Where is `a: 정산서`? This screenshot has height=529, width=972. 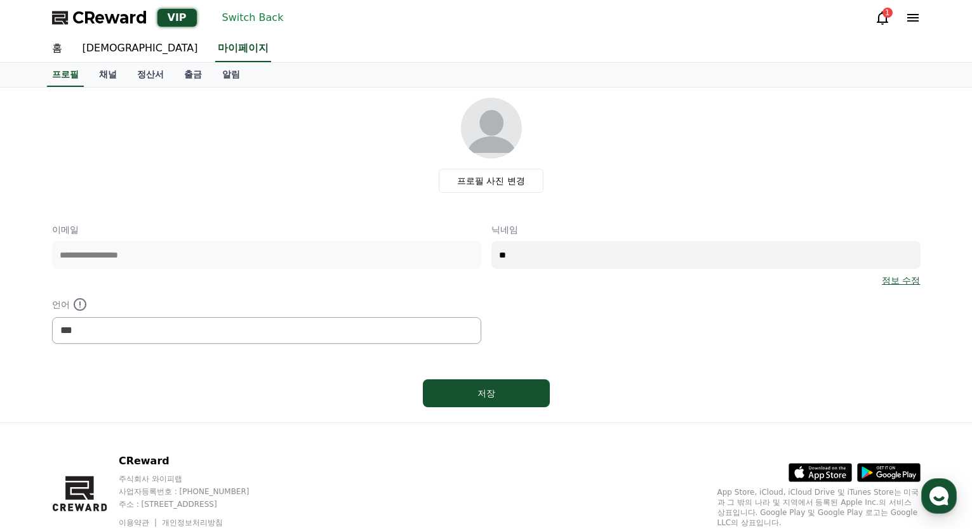 a: 정산서 is located at coordinates (150, 75).